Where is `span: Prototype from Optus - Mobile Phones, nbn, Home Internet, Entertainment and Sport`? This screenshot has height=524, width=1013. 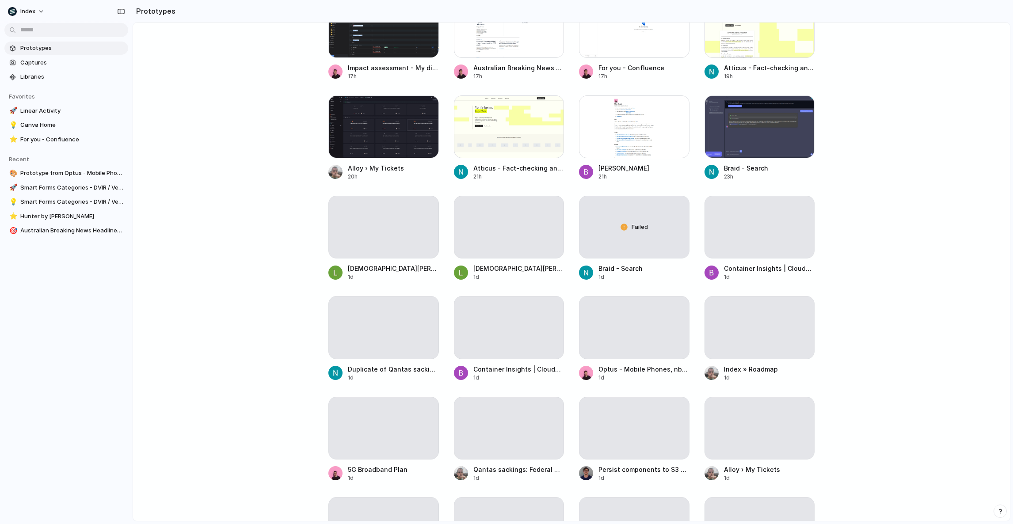
span: Prototype from Optus - Mobile Phones, nbn, Home Internet, Entertainment and Sport is located at coordinates (72, 173).